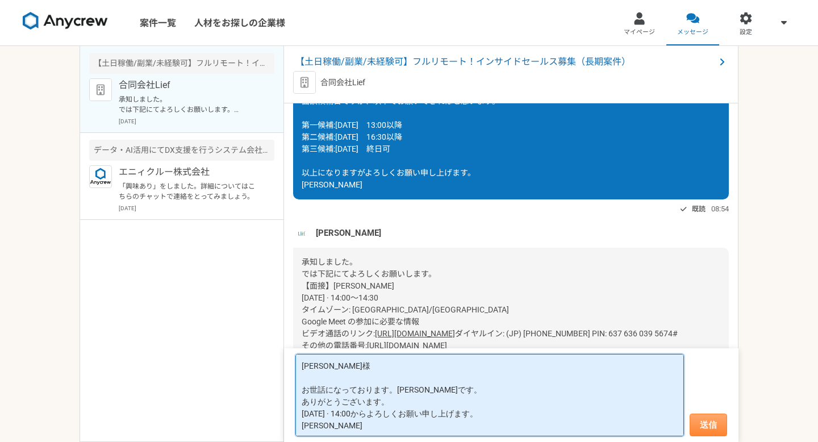 The height and width of the screenshot is (442, 818). I want to click on span: 既読, so click(699, 209).